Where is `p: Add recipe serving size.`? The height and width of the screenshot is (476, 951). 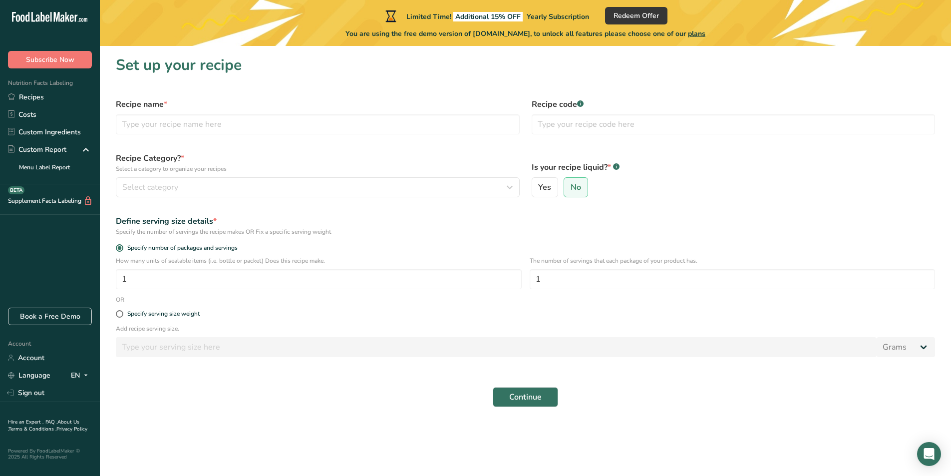 p: Add recipe serving size. is located at coordinates (525, 328).